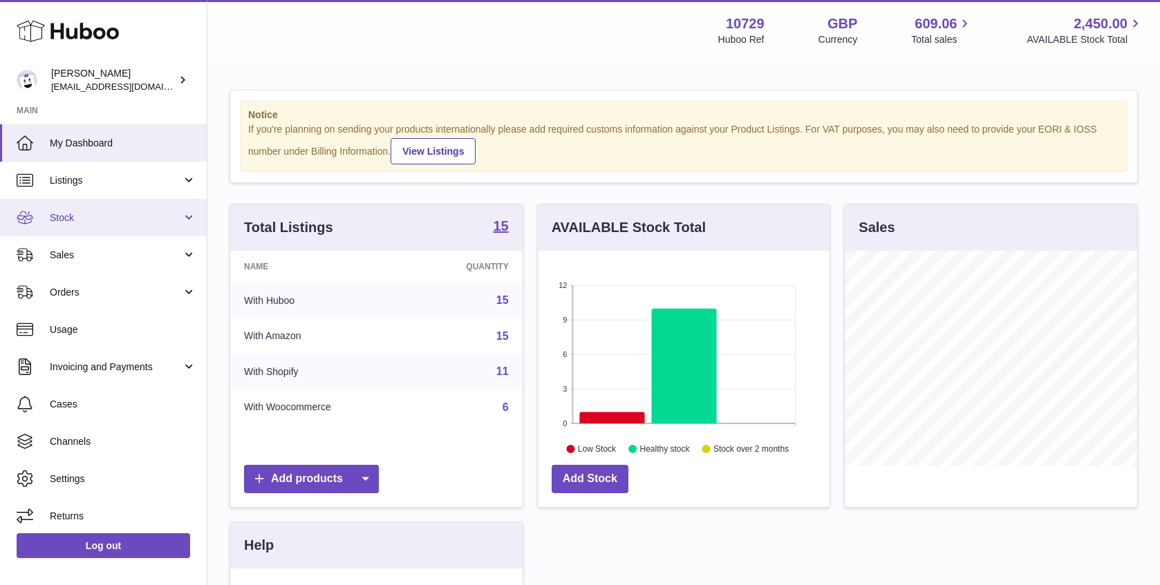 This screenshot has width=1160, height=585. Describe the element at coordinates (935, 23) in the screenshot. I see `span: 609.06` at that location.